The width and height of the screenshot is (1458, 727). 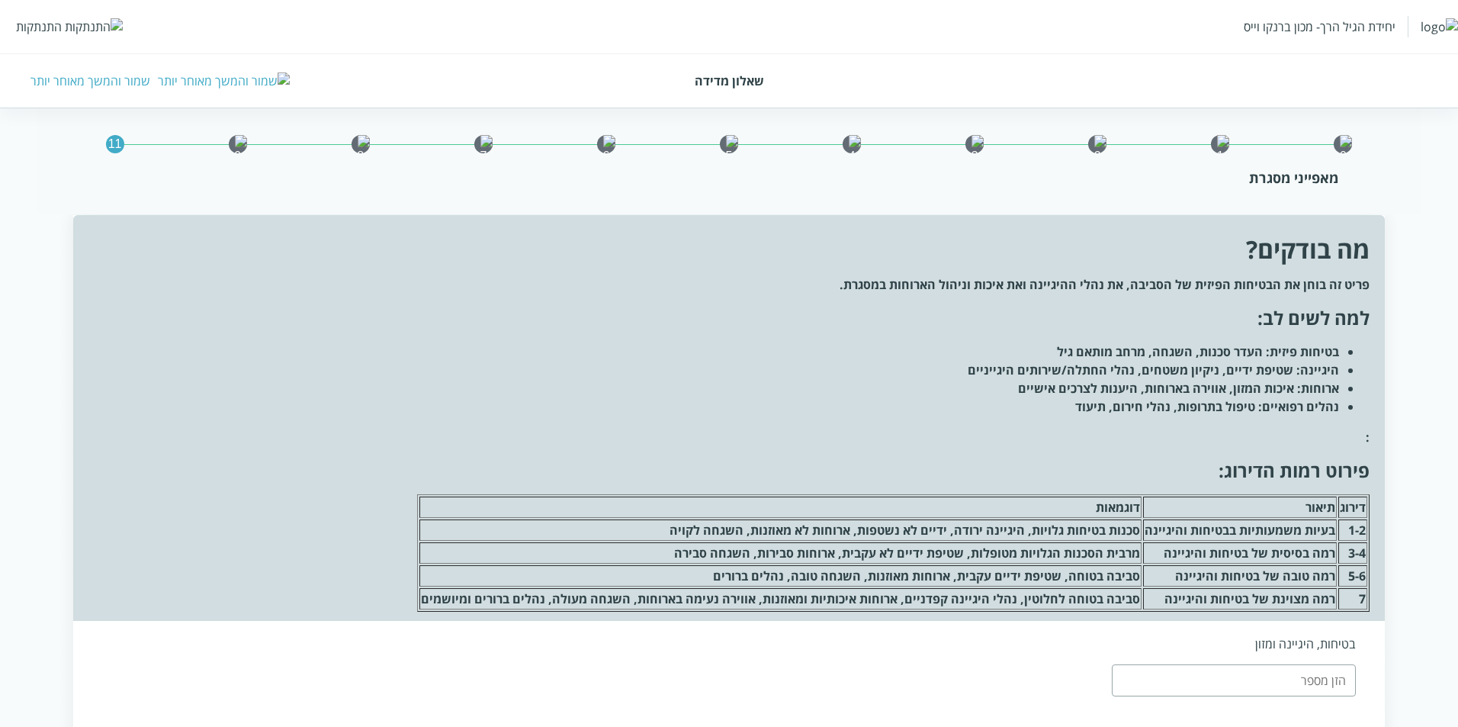 What do you see at coordinates (483, 144) in the screenshot?
I see `img: 7` at bounding box center [483, 144].